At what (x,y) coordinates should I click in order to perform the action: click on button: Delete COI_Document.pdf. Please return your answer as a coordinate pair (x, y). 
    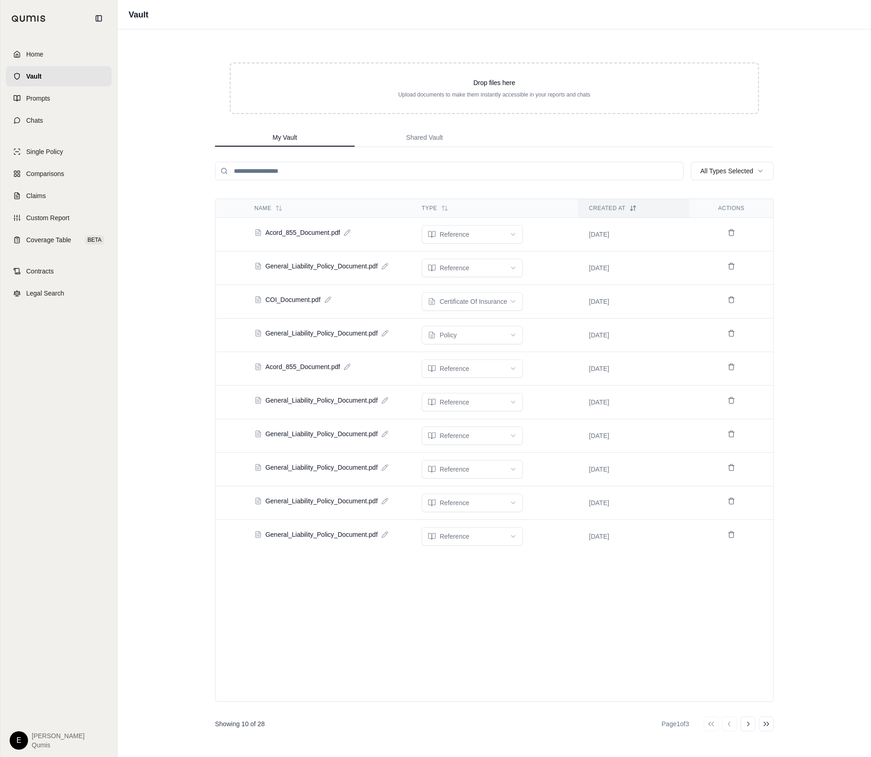
    Looking at the image, I should click on (731, 300).